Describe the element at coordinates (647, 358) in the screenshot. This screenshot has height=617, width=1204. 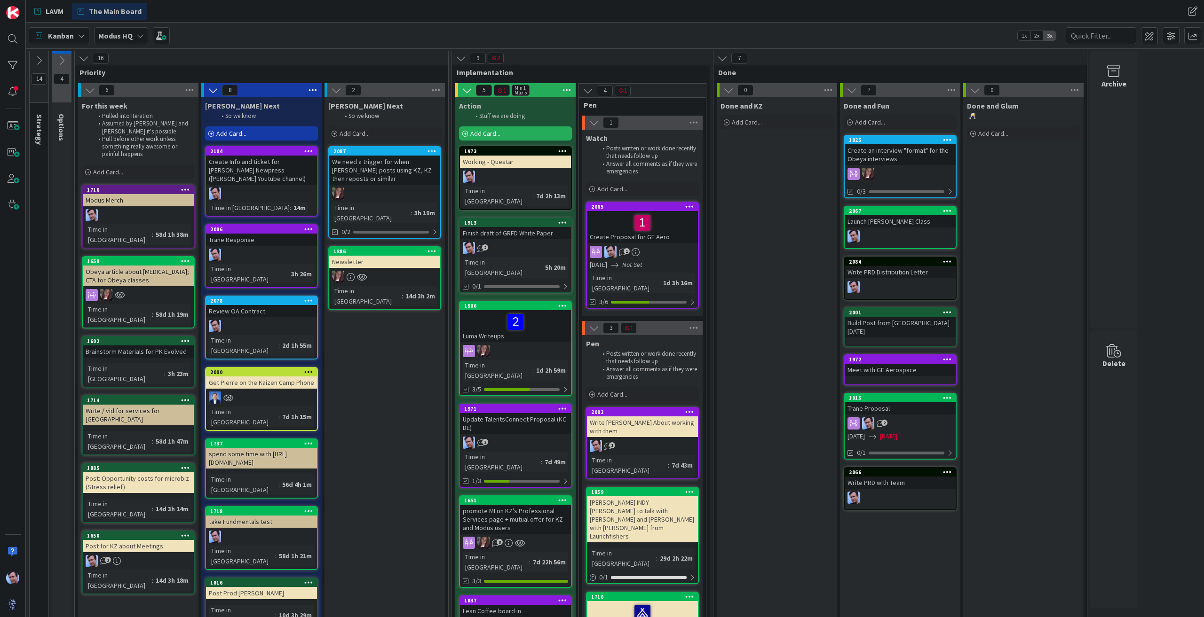
I see `li: Posts written or work done recently that needs follow up` at that location.